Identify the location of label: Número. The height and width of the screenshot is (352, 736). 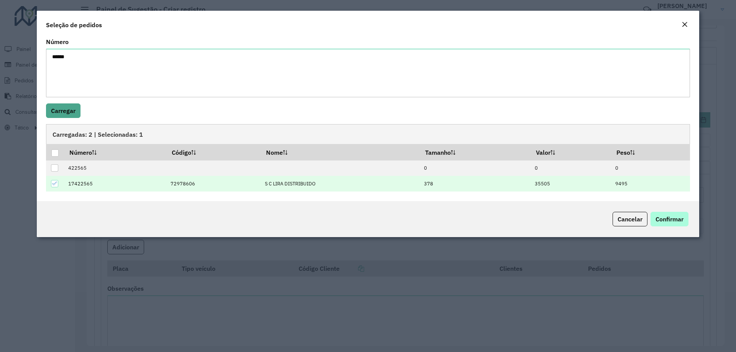
(57, 42).